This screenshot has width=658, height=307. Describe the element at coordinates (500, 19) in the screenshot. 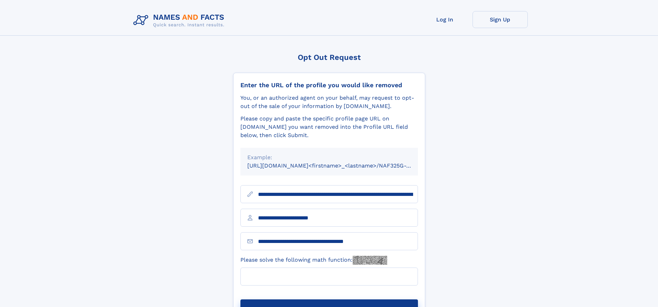

I see `a: Sign Up` at that location.